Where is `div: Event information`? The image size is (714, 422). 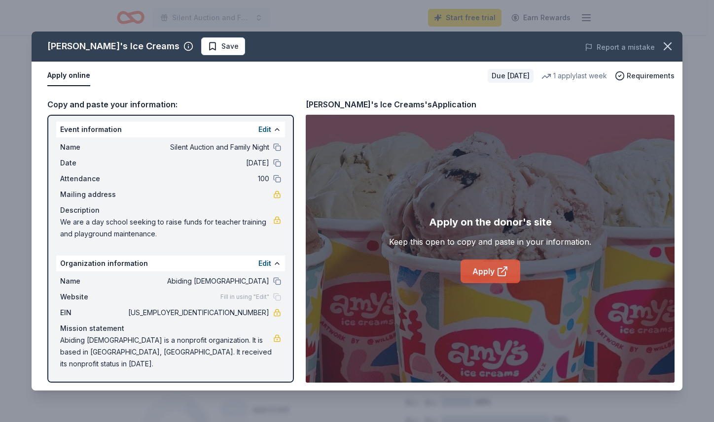 div: Event information is located at coordinates (171, 130).